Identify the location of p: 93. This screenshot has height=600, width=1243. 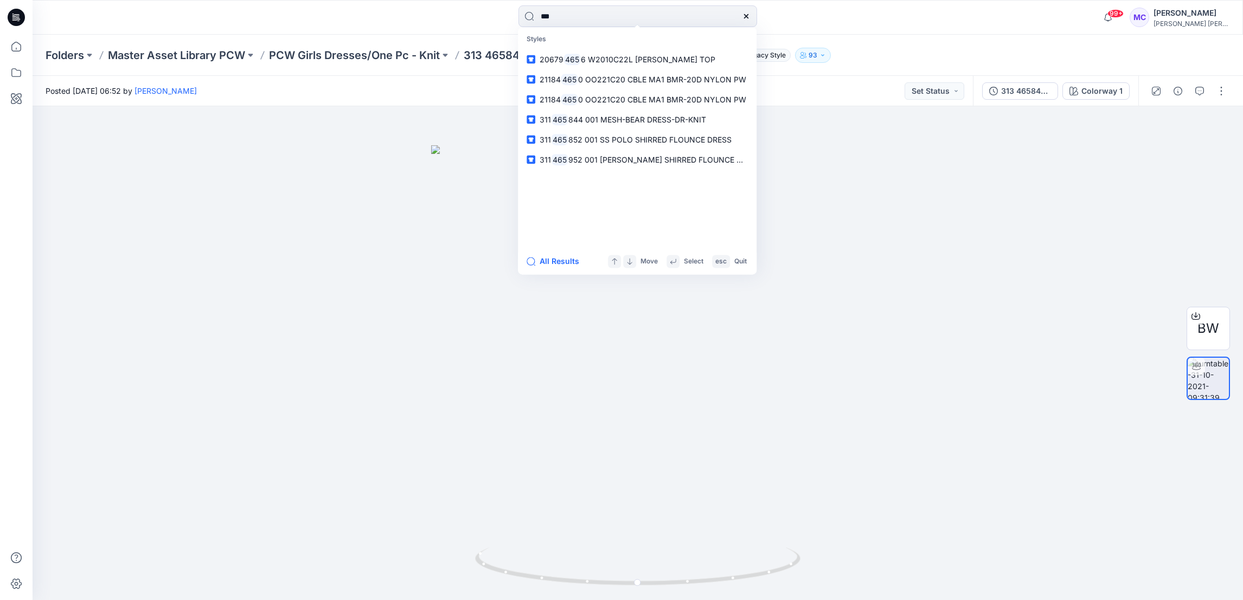
(813, 55).